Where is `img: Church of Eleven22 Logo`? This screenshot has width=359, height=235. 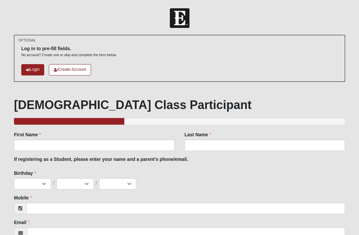 img: Church of Eleven22 Logo is located at coordinates (179, 18).